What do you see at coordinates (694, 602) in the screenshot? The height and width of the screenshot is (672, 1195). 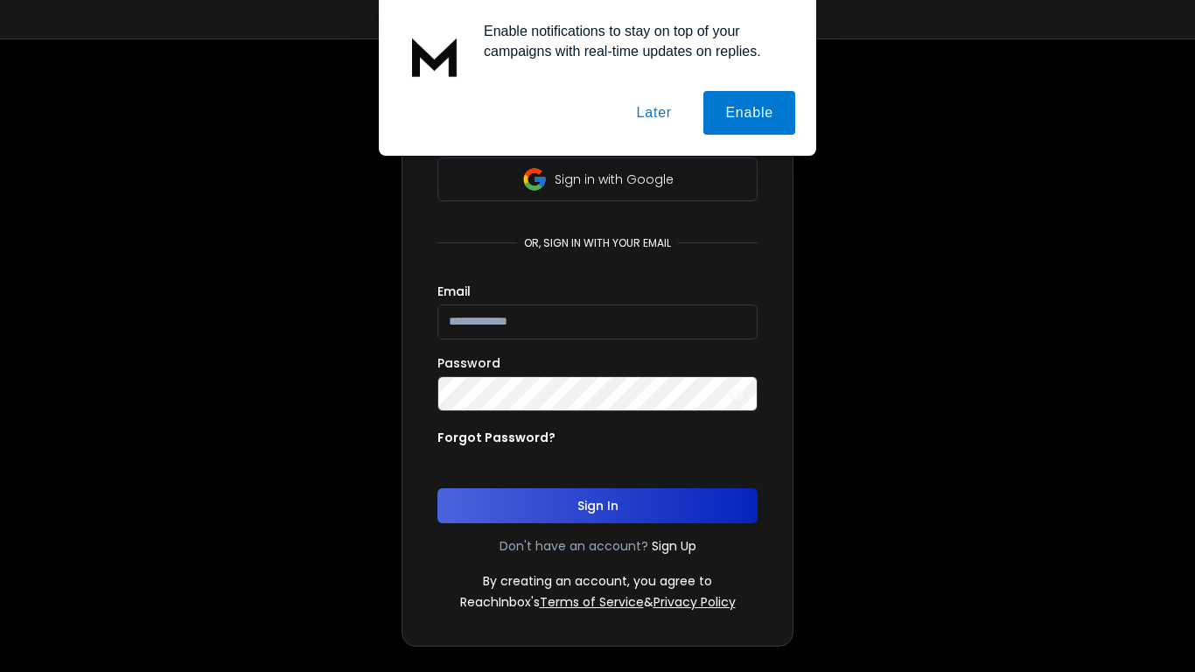 I see `span: Privacy Policy` at bounding box center [694, 602].